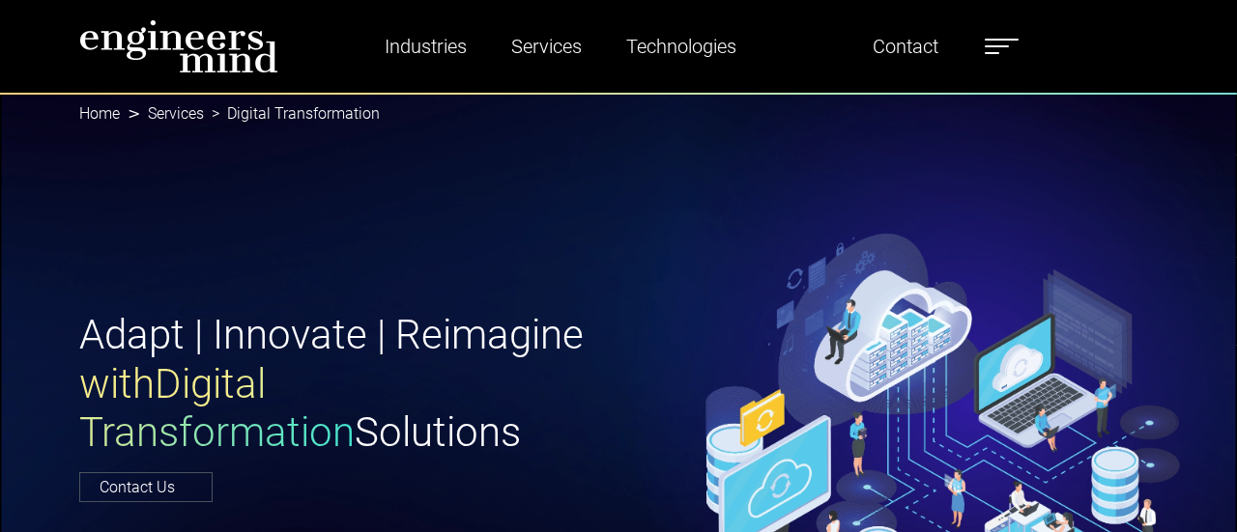  Describe the element at coordinates (216, 408) in the screenshot. I see `span: with Digital Transformation` at that location.